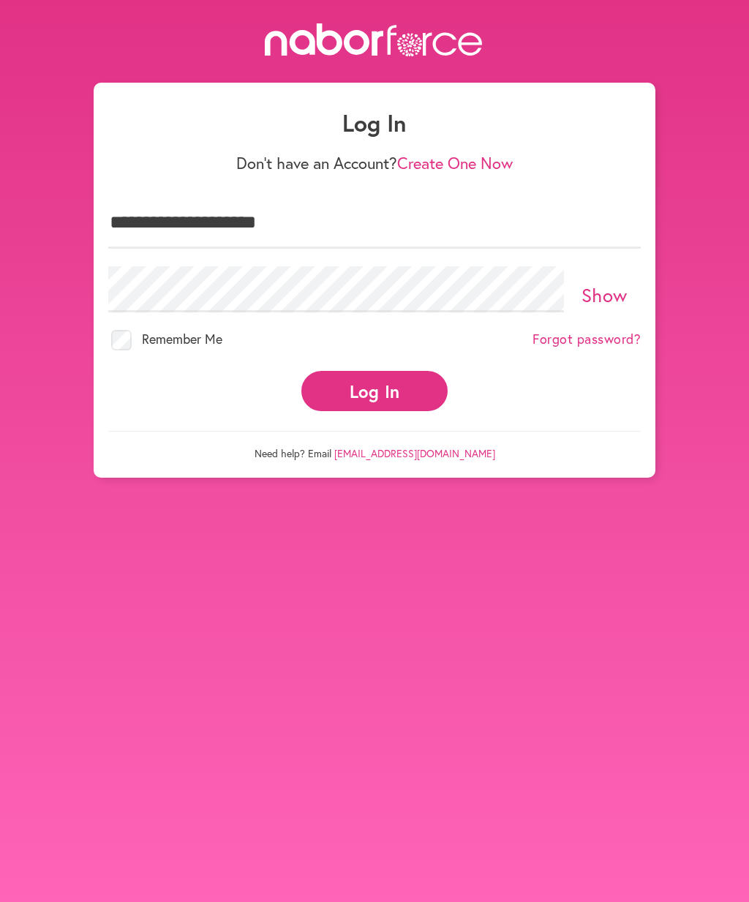  What do you see at coordinates (455, 162) in the screenshot?
I see `a: Create One Now` at bounding box center [455, 162].